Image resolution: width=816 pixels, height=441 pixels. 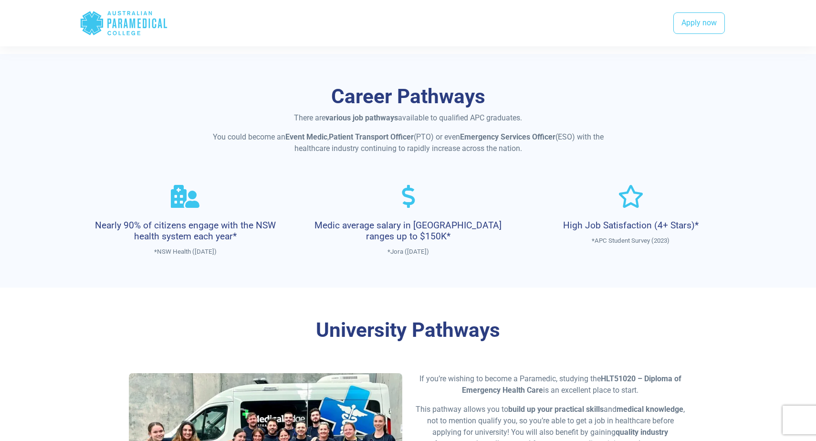 I want to click on p: There are available to qualified APC graduates., so click(x=408, y=118).